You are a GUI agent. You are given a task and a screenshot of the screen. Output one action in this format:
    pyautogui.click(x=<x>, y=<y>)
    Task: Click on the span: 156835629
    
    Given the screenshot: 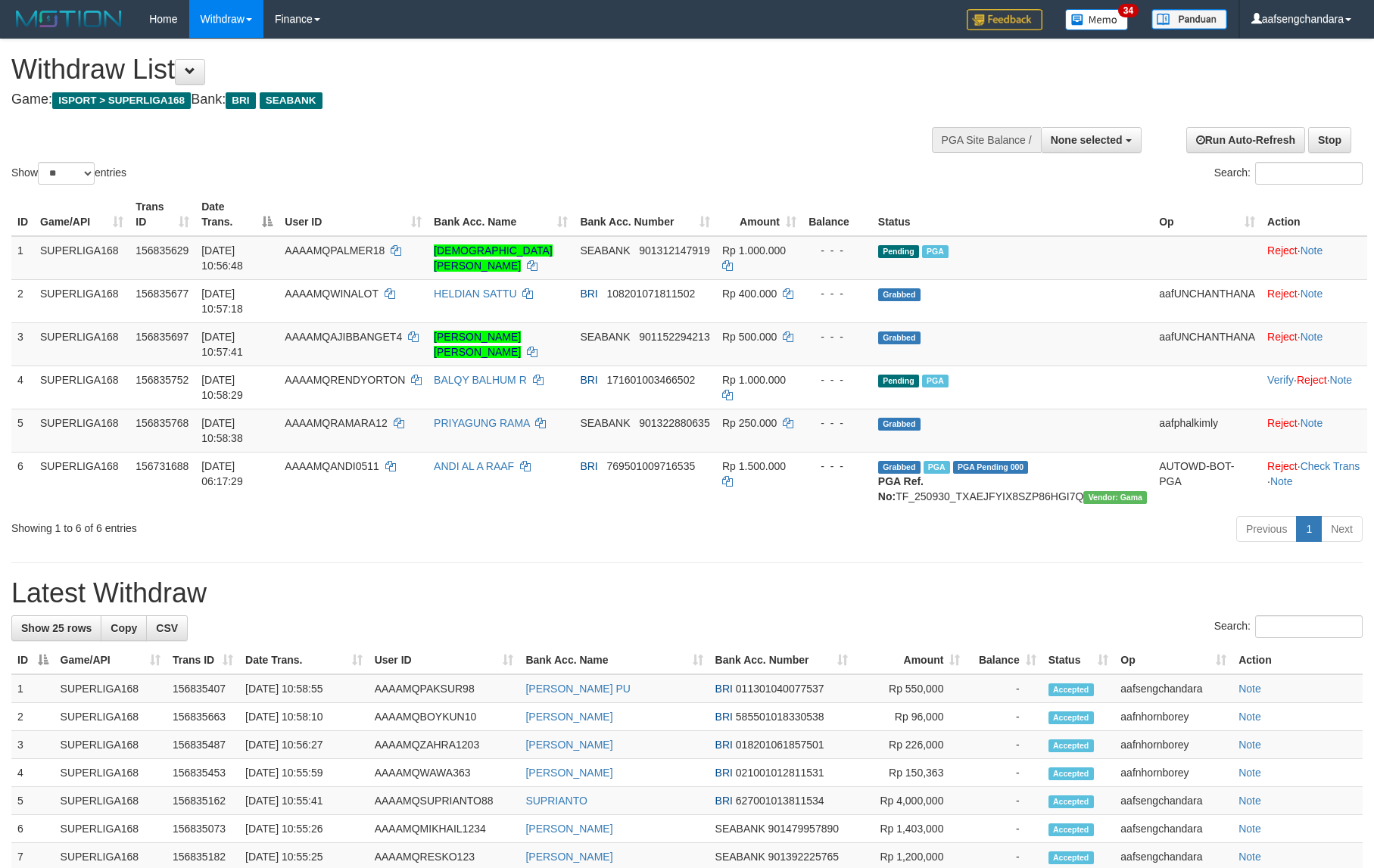 What is the action you would take?
    pyautogui.click(x=162, y=250)
    